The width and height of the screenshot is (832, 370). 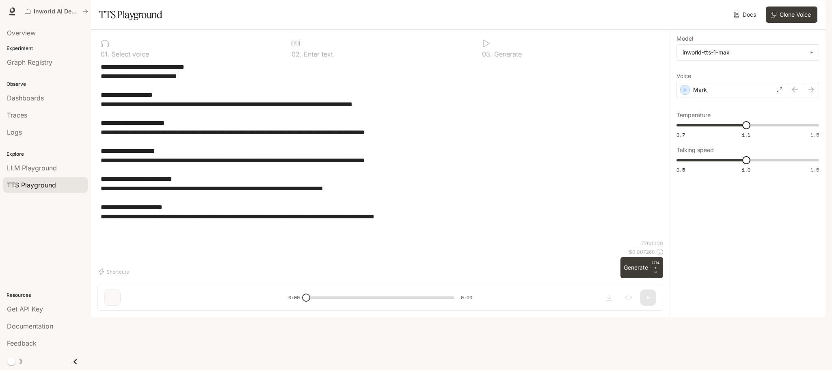 I want to click on p: Select voice, so click(x=129, y=54).